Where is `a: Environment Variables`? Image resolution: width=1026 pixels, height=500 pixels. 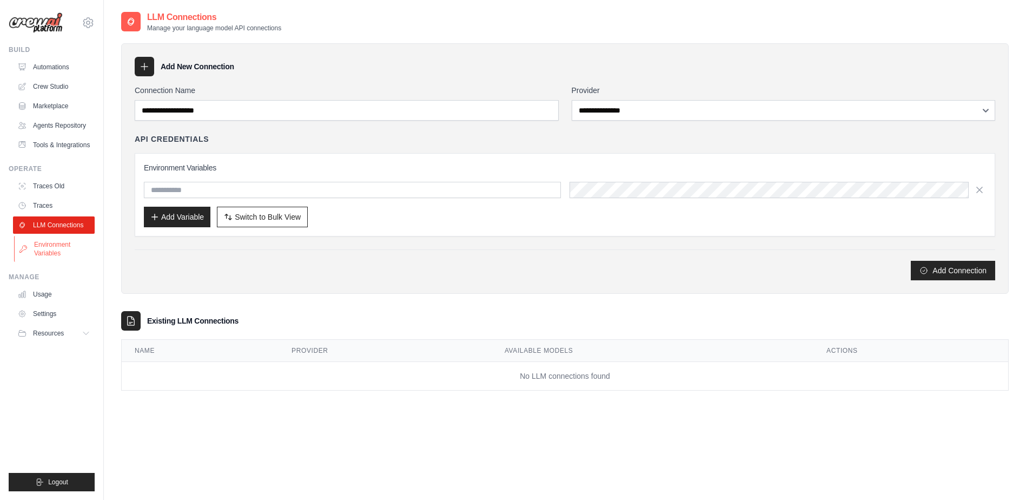 a: Environment Variables is located at coordinates (55, 249).